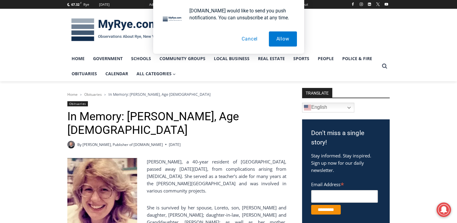 The width and height of the screenshot is (457, 223). I want to click on a: Author image, so click(71, 144).